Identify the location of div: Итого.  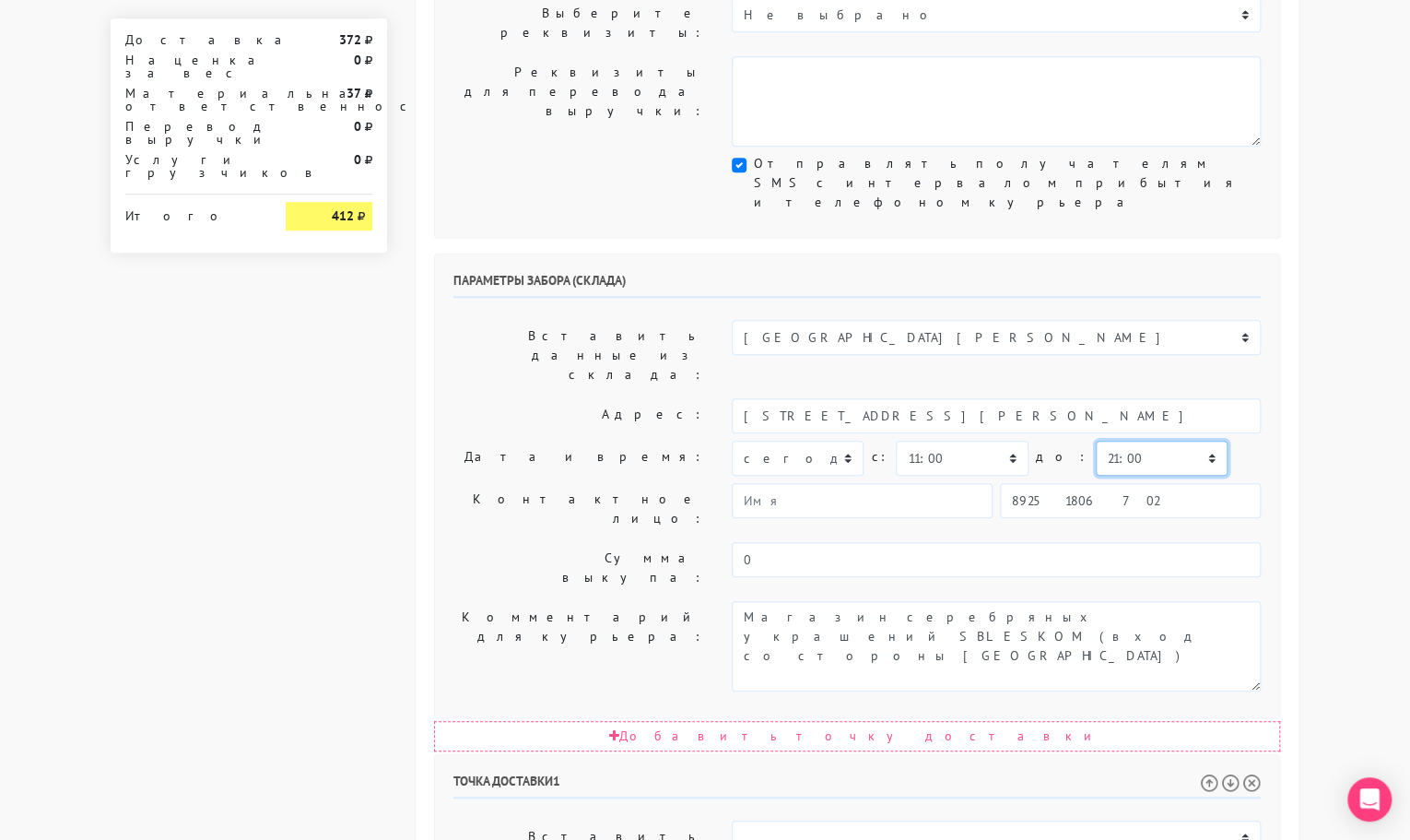
(191, 212).